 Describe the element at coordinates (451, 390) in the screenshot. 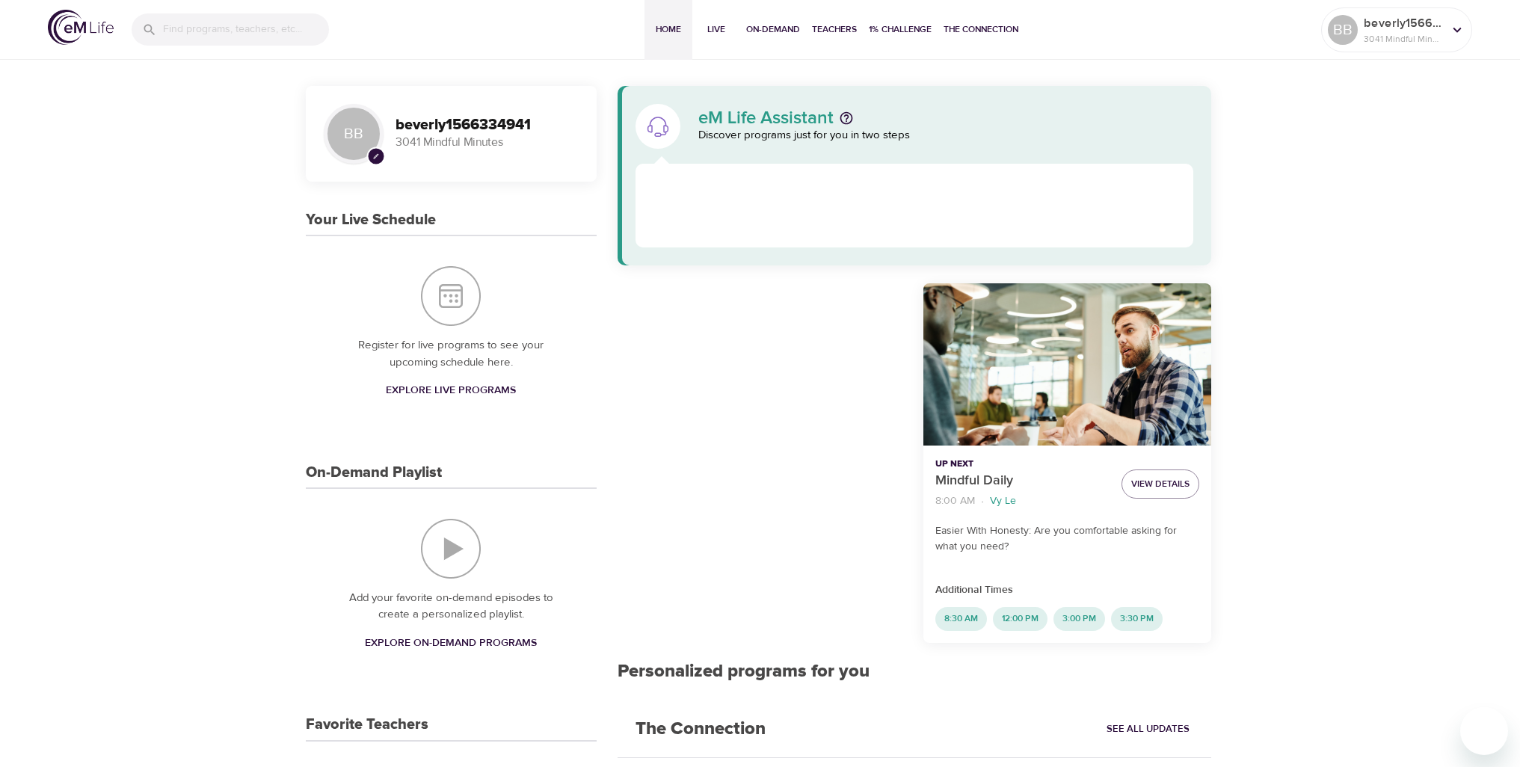

I see `span: Explore Live Programs` at that location.